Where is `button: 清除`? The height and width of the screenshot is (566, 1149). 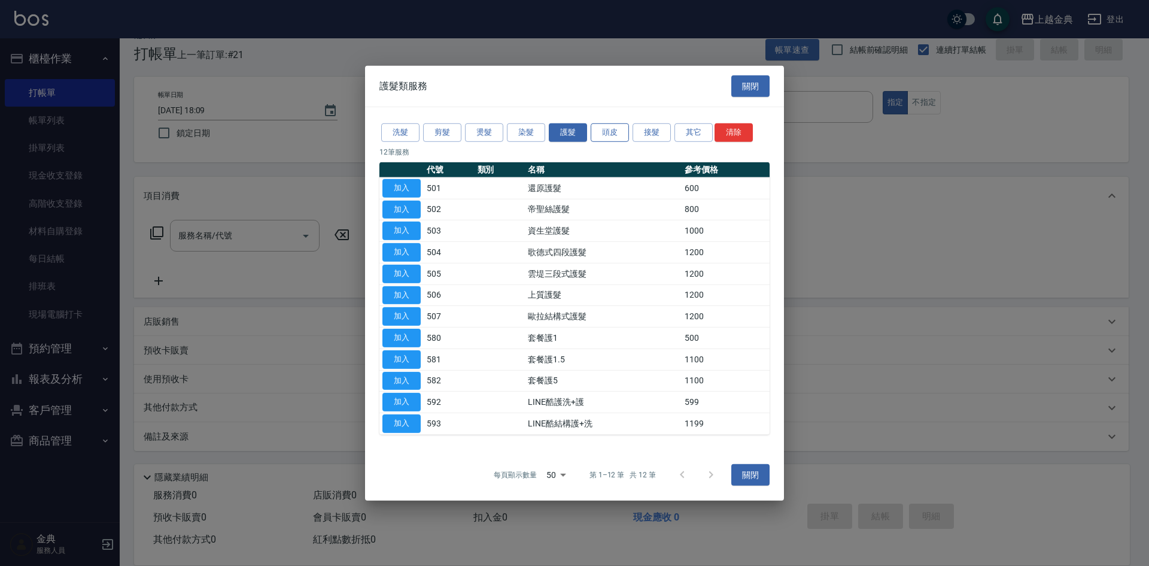
button: 清除 is located at coordinates (734, 132).